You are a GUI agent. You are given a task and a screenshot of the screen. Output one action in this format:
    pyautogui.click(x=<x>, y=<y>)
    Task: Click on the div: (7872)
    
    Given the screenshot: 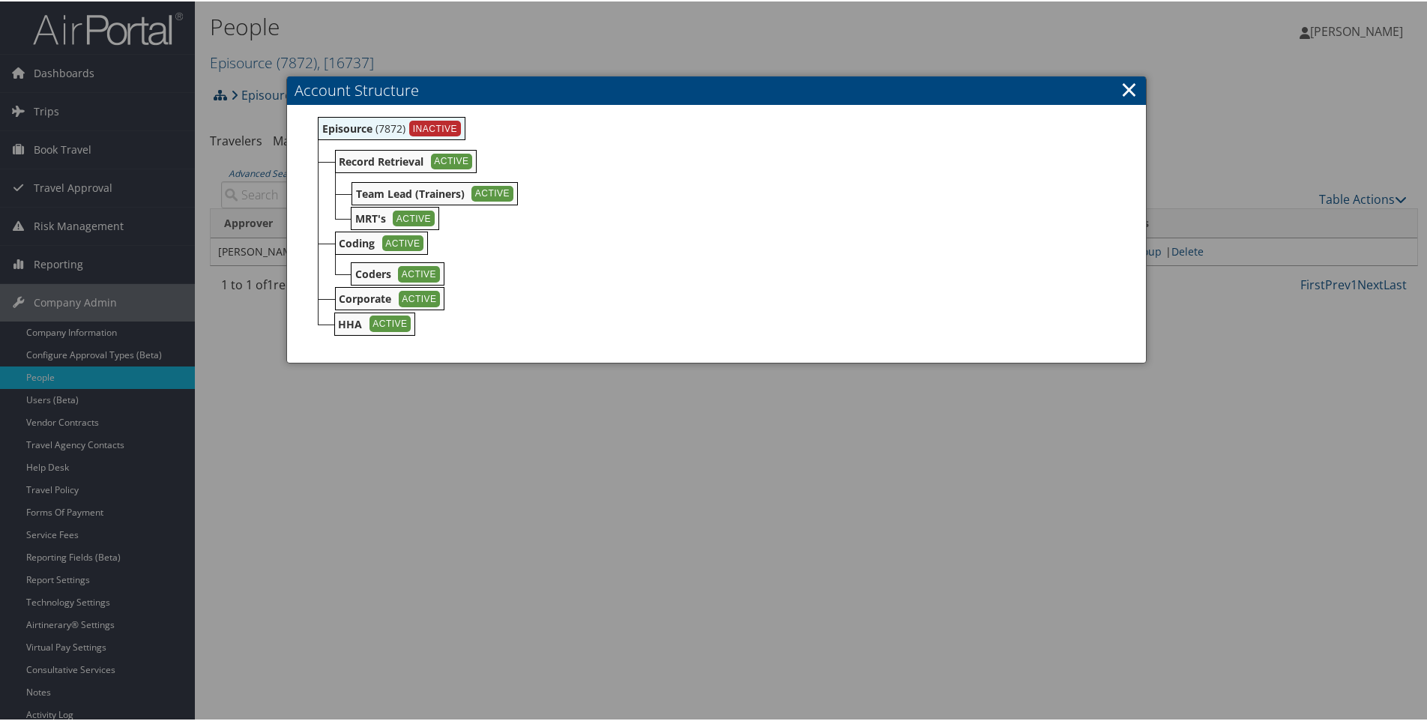 What is the action you would take?
    pyautogui.click(x=391, y=127)
    